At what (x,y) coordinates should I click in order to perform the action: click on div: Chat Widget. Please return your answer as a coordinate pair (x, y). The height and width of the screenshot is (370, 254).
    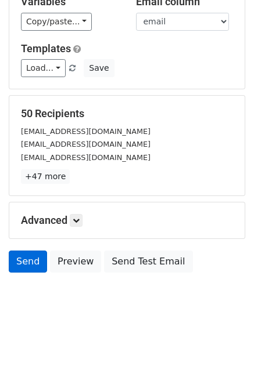
    Looking at the image, I should click on (225, 343).